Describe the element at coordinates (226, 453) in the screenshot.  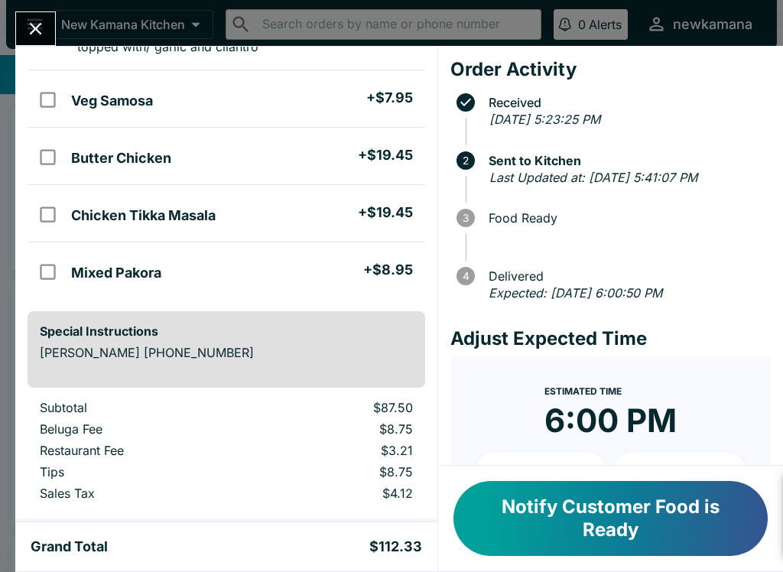
I see `table: orders table` at that location.